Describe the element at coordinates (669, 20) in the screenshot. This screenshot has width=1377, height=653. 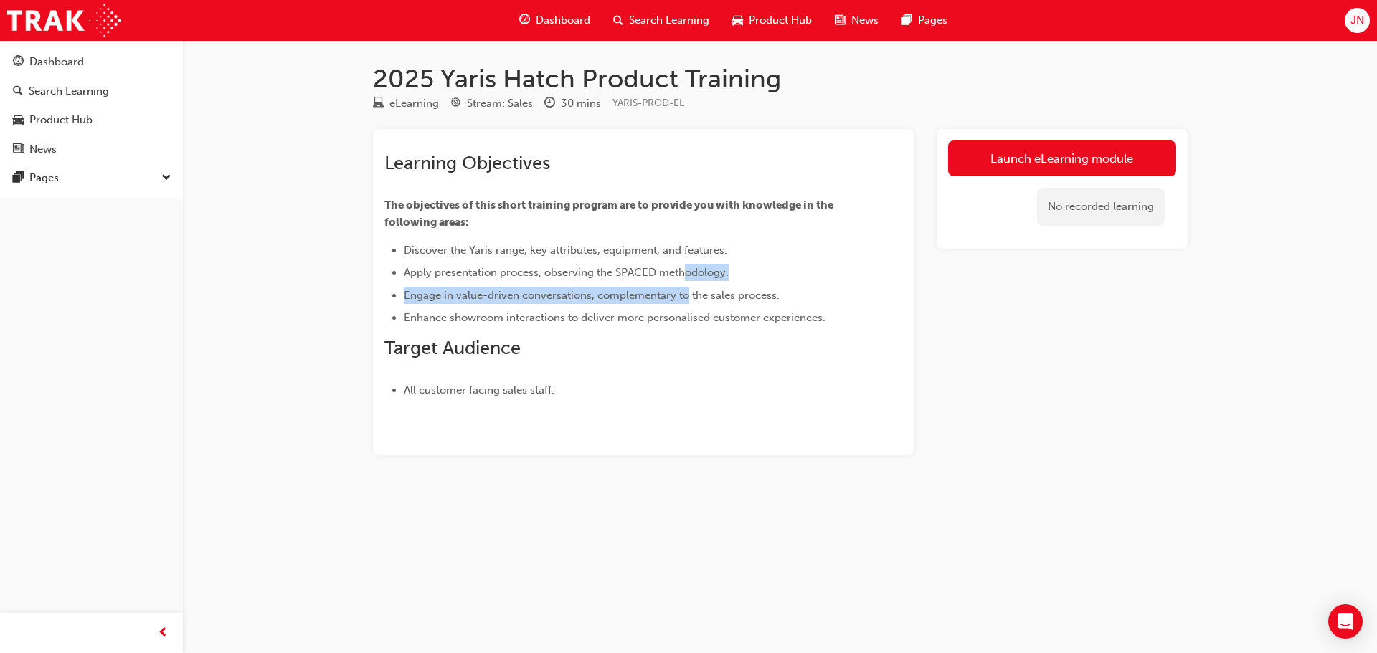
I see `span: Search Learning` at that location.